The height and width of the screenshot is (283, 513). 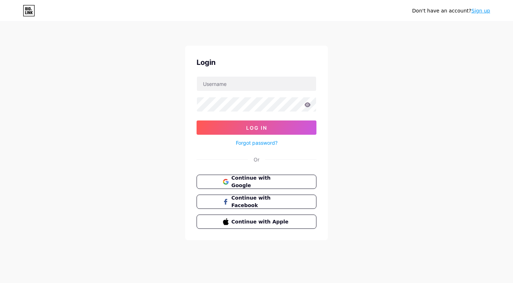 What do you see at coordinates (261, 202) in the screenshot?
I see `span: Continue with Facebook` at bounding box center [261, 202].